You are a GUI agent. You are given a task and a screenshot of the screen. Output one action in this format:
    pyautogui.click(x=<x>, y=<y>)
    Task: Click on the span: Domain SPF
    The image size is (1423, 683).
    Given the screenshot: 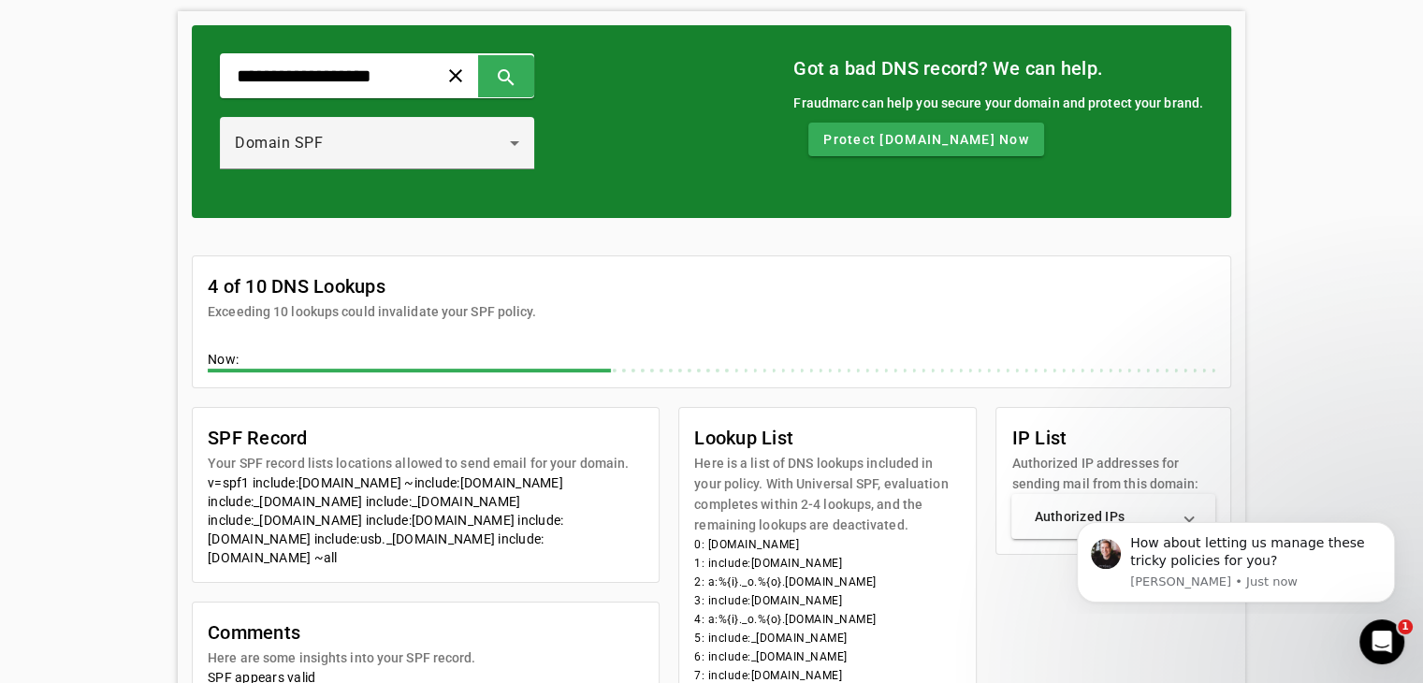 What is the action you would take?
    pyautogui.click(x=279, y=142)
    